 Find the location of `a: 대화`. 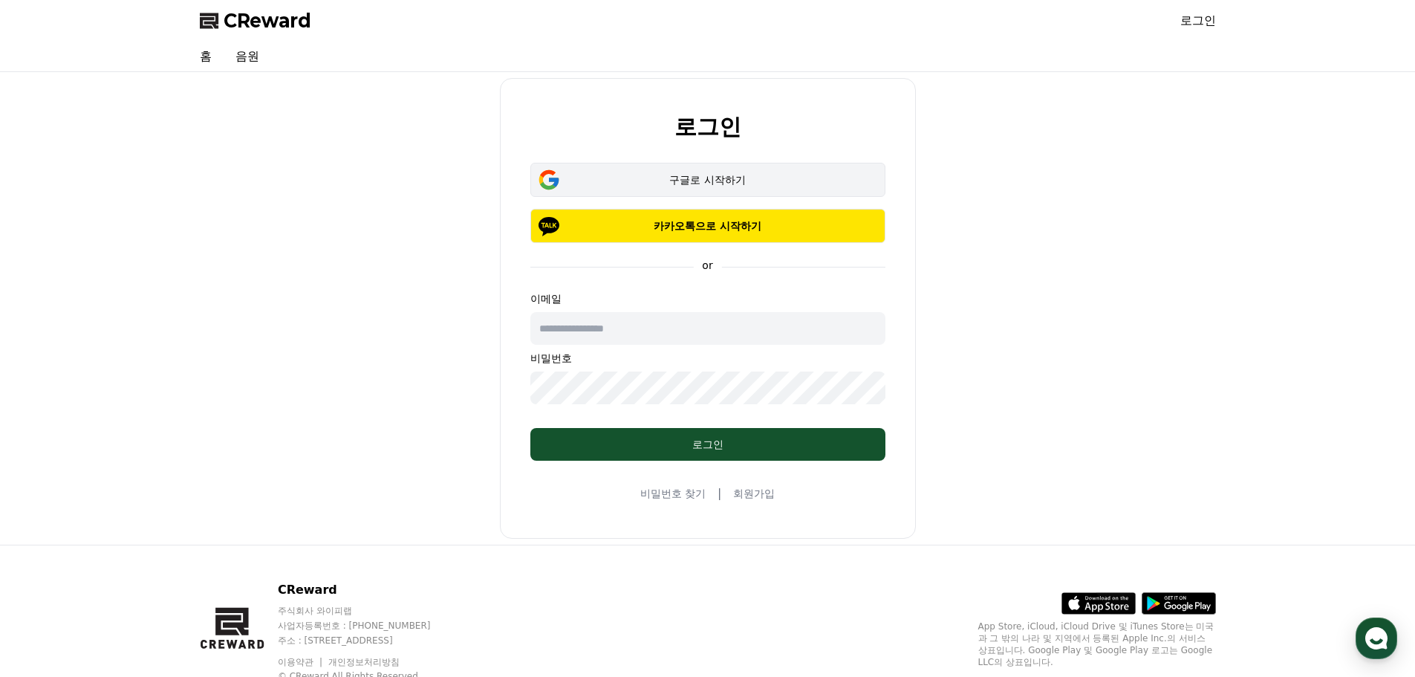

a: 대화 is located at coordinates (145, 490).